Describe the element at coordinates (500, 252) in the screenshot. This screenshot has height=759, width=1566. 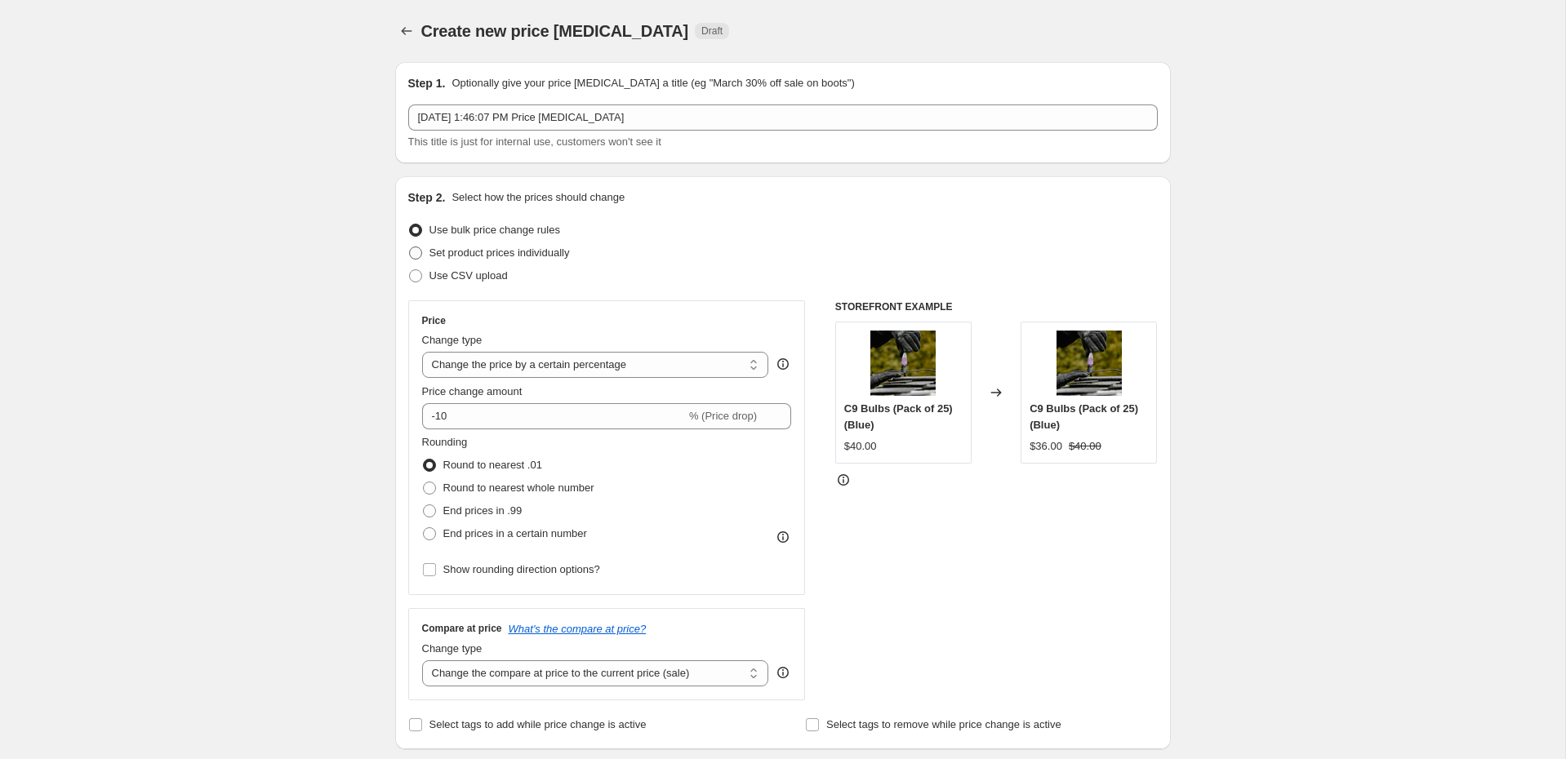
I see `span: Set product prices individually` at that location.